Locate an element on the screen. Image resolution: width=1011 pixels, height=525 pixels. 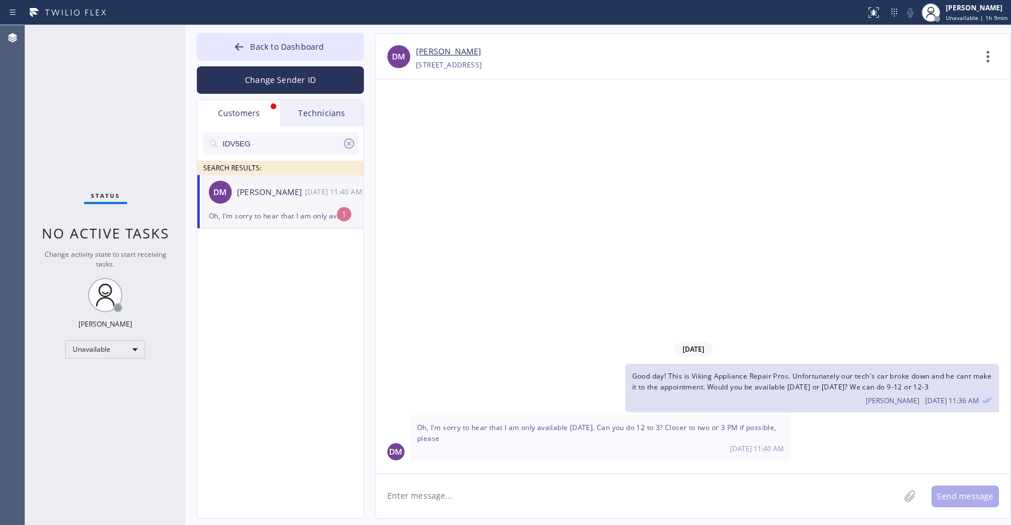
div: 10/07/2025 9:36 AM is located at coordinates (812, 388).